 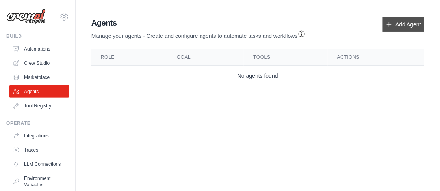 I want to click on a: Automations, so click(x=39, y=49).